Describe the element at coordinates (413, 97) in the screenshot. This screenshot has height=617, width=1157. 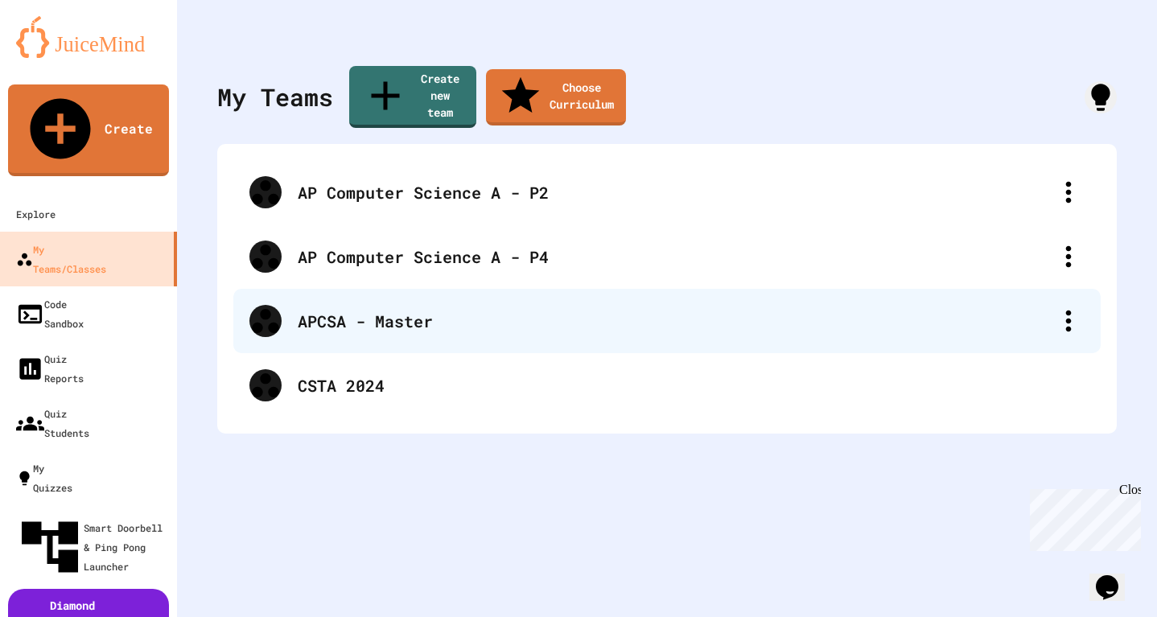
I see `a: Create new team` at that location.